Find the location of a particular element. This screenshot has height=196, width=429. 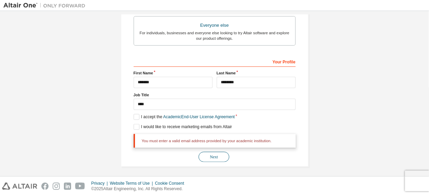

div: Your Profile is located at coordinates (215, 61).